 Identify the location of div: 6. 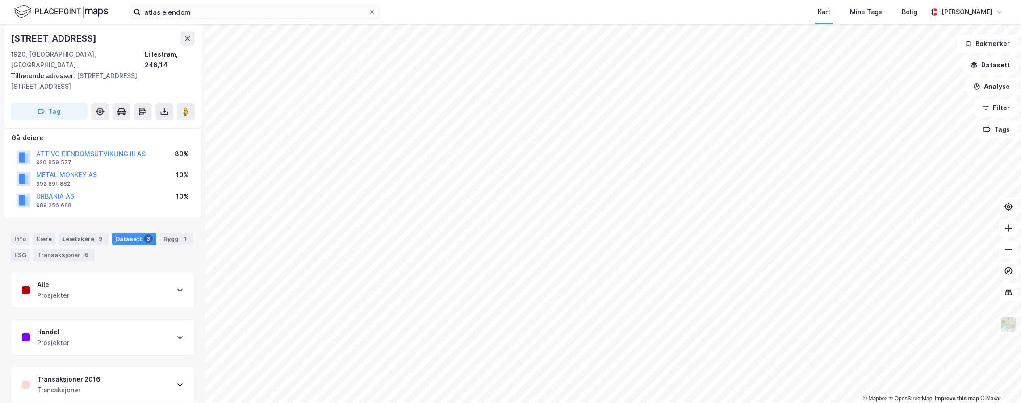
(87, 255).